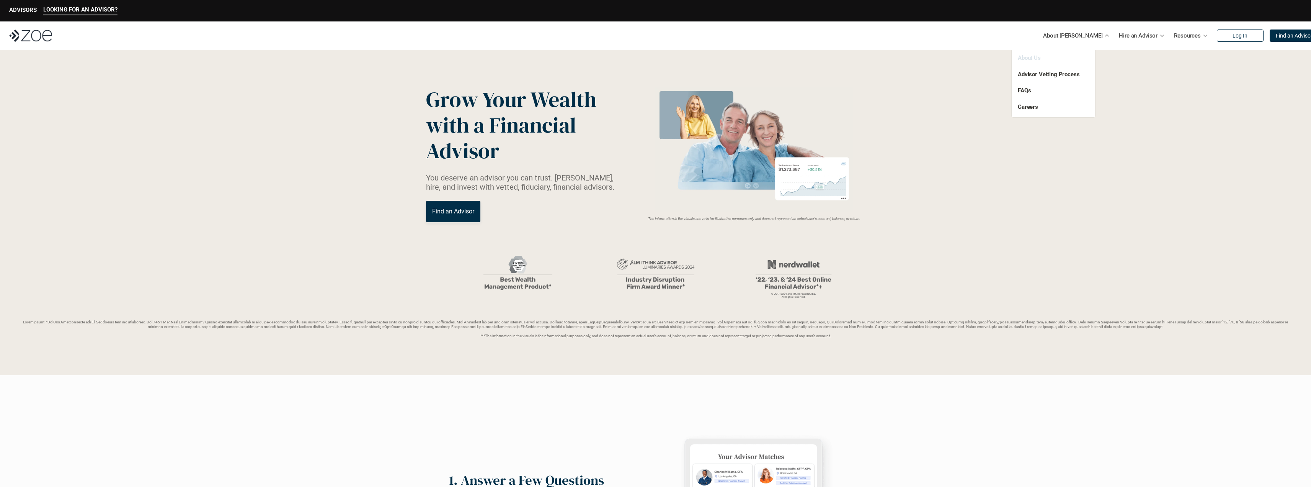 The image size is (1311, 487). I want to click on p: Resources, so click(1187, 36).